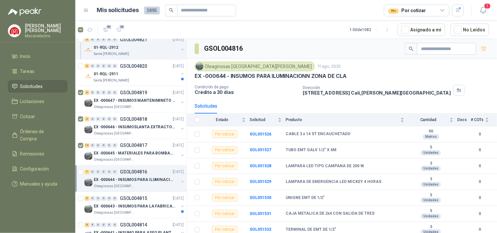  What do you see at coordinates (106, 74) in the screenshot?
I see `p: 01-RQL-2911` at bounding box center [106, 74].